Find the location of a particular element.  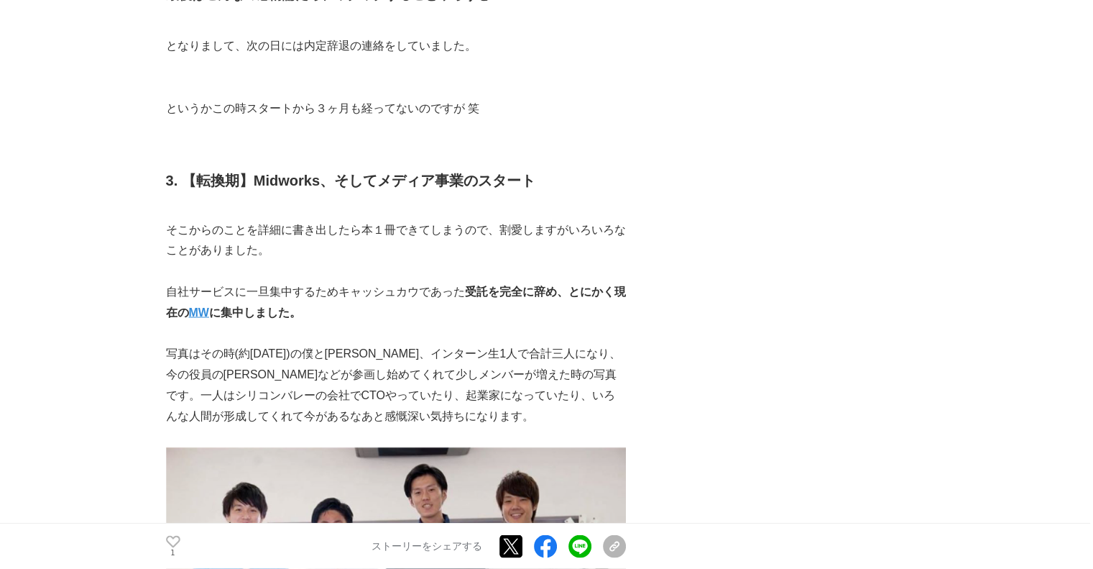

p: ストーリーをシェアする is located at coordinates (427, 546).